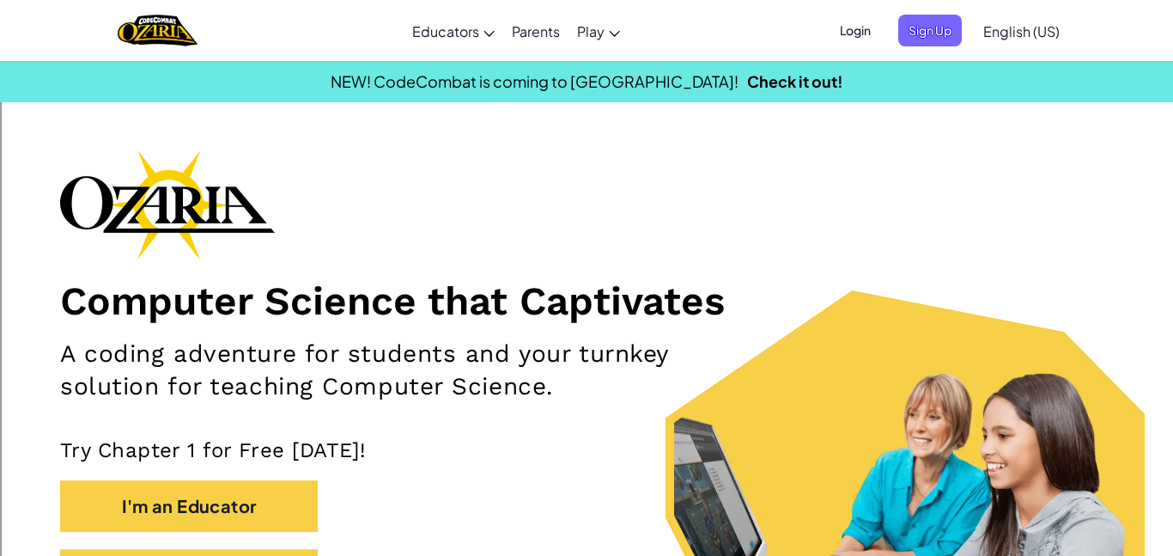  I want to click on img: Ozaria branding logo, so click(167, 204).